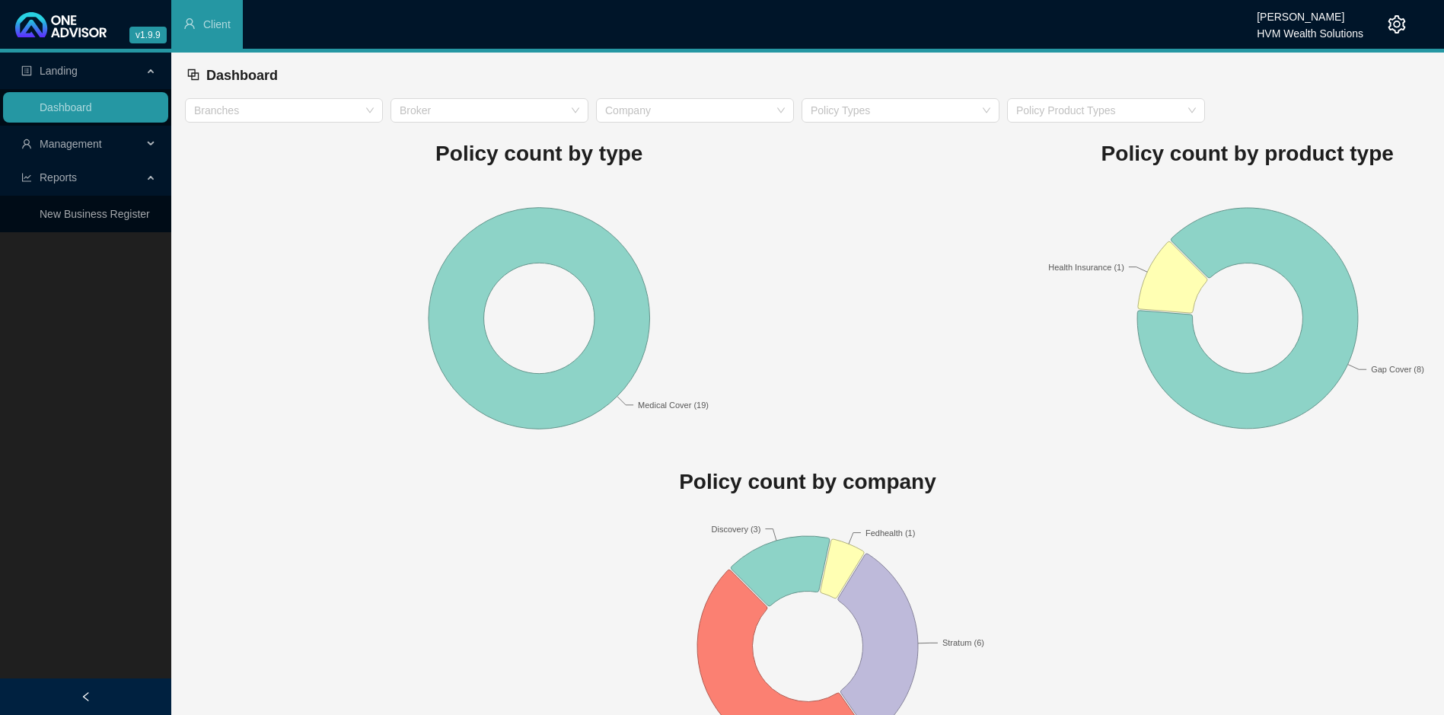 This screenshot has height=715, width=1444. Describe the element at coordinates (59, 71) in the screenshot. I see `span: Landing` at that location.